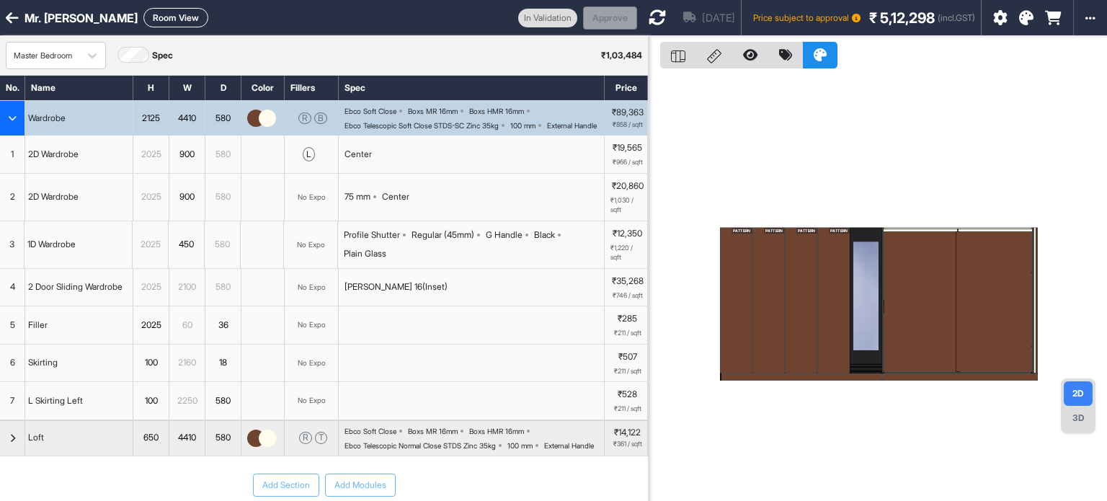 This screenshot has height=501, width=1107. I want to click on span: ₹211 / sqft, so click(627, 371).